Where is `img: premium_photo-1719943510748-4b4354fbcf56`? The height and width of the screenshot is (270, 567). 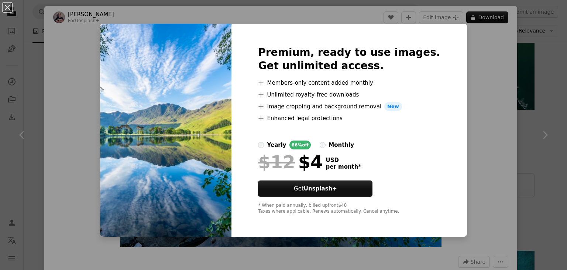
img: premium_photo-1719943510748-4b4354fbcf56 is located at coordinates (166, 130).